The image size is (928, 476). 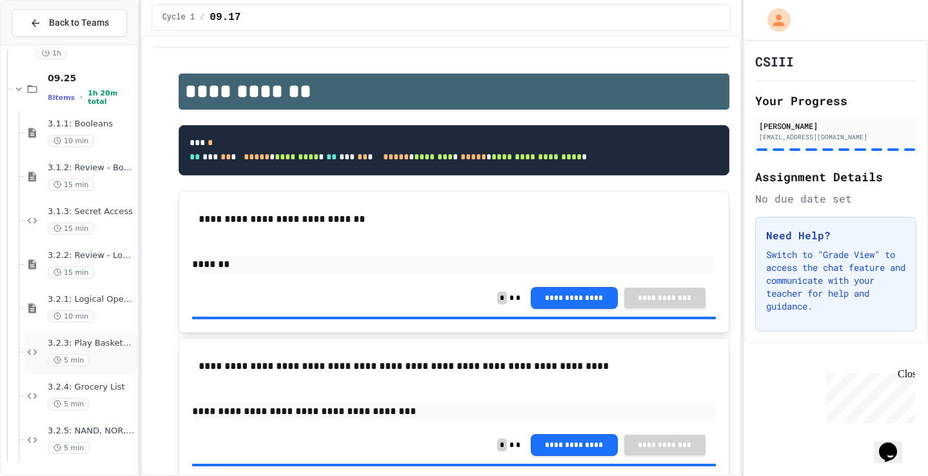 I want to click on span: 1h, so click(x=52, y=53).